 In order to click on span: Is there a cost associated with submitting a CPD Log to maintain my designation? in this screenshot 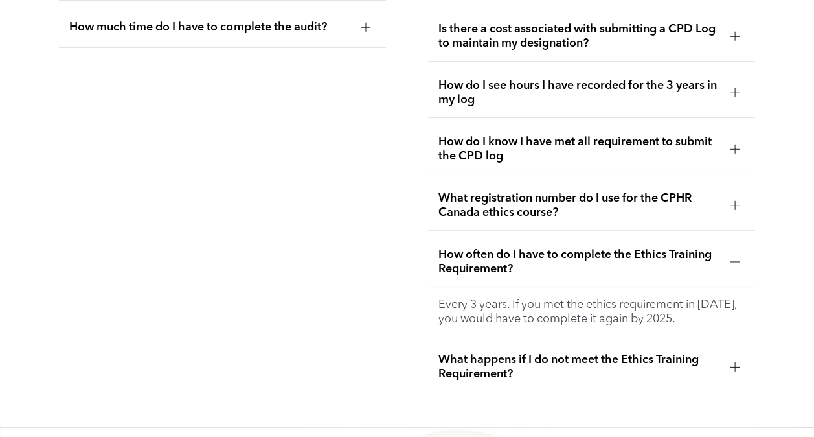, I will do `click(579, 36)`.